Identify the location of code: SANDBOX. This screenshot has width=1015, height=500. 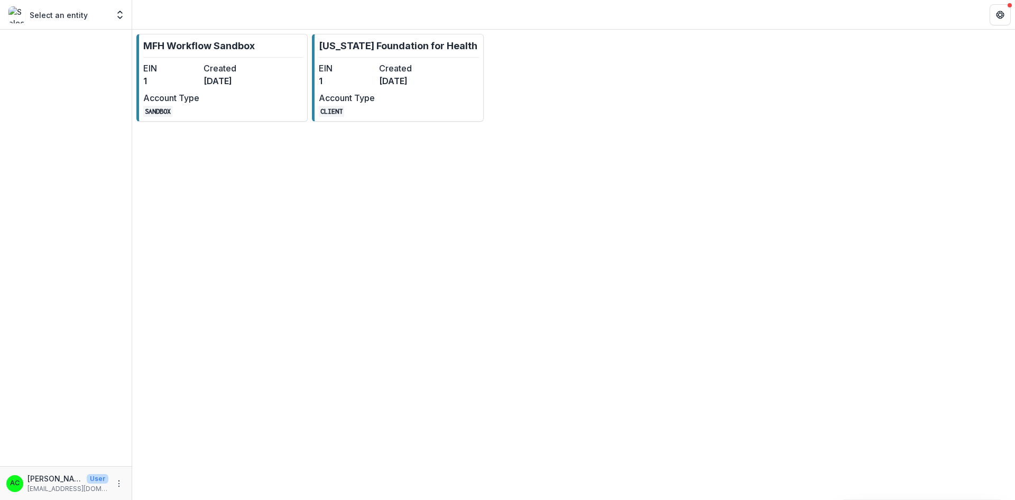
(158, 111).